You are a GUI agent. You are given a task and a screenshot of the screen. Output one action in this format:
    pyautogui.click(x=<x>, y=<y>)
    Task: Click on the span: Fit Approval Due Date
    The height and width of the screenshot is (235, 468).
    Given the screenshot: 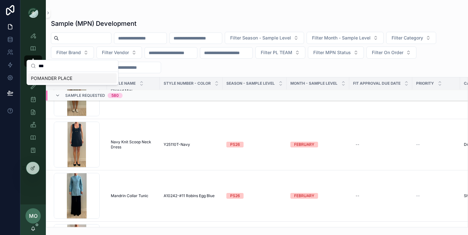 What is the action you would take?
    pyautogui.click(x=377, y=83)
    